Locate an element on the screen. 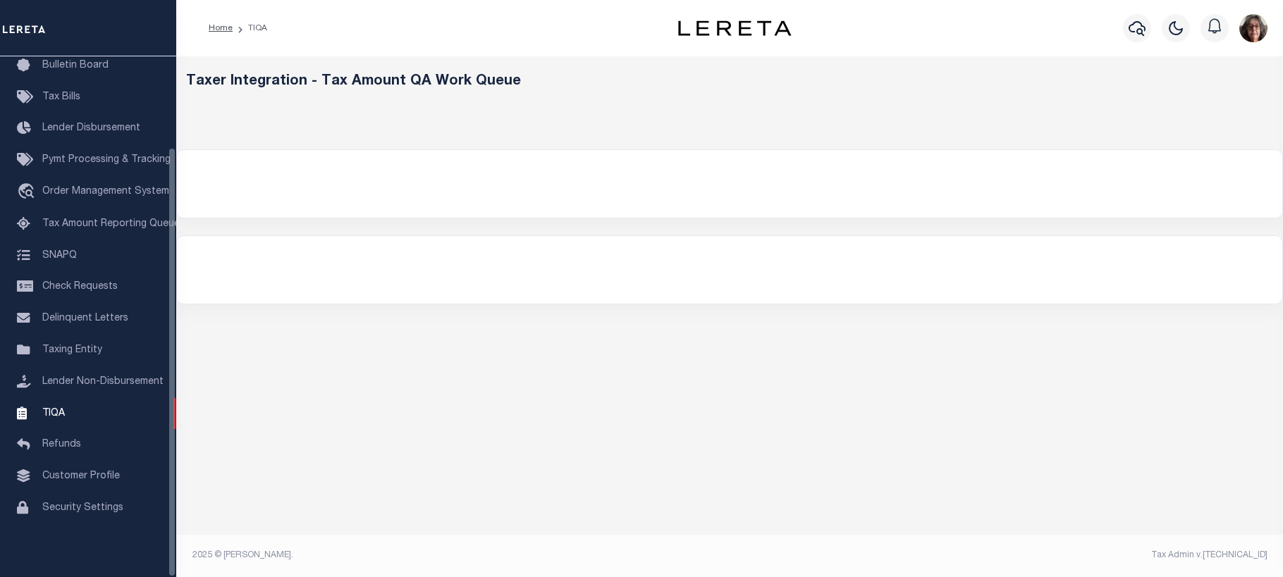 Image resolution: width=1283 pixels, height=577 pixels. span: Lender Non-Disbursement is located at coordinates (103, 382).